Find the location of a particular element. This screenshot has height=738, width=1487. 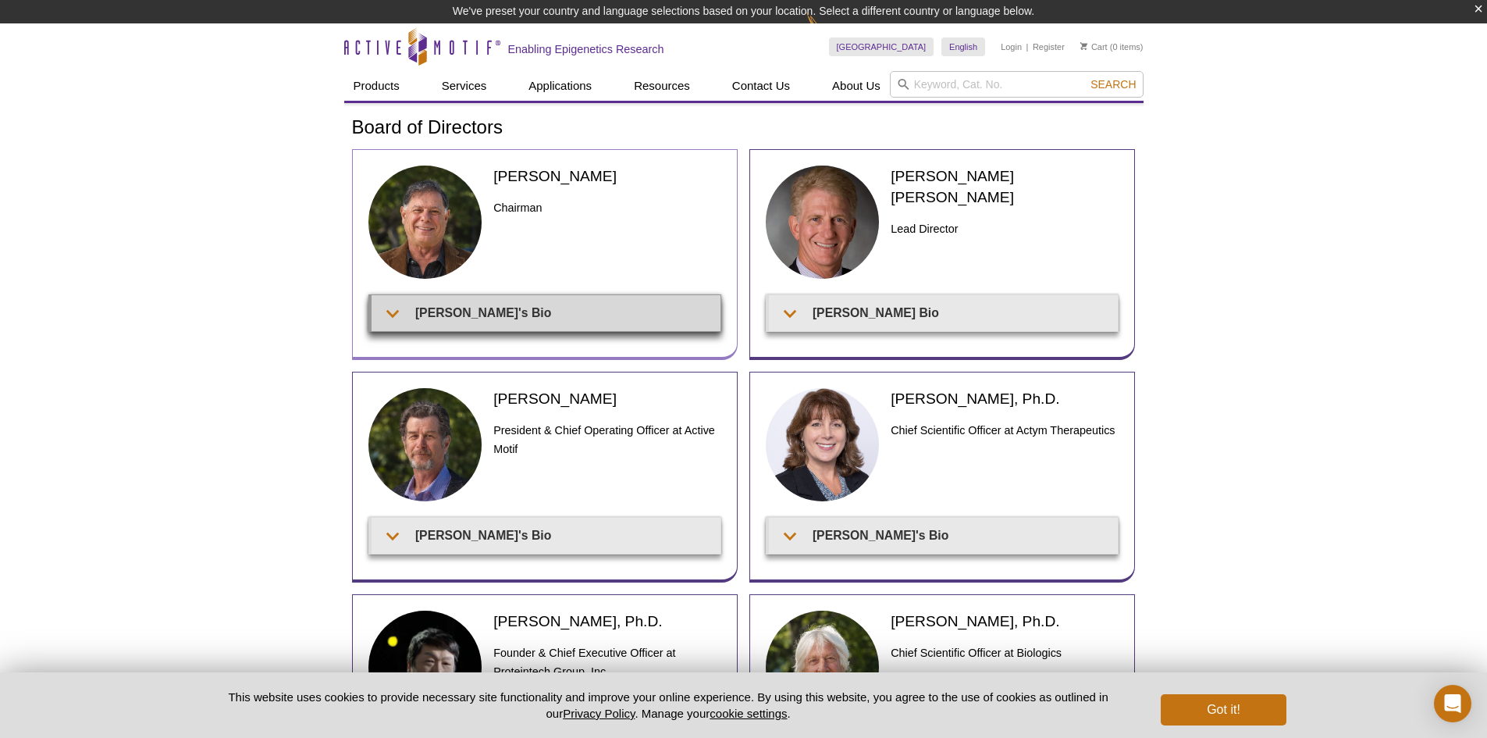

h1: Board of Directors is located at coordinates (744, 128).